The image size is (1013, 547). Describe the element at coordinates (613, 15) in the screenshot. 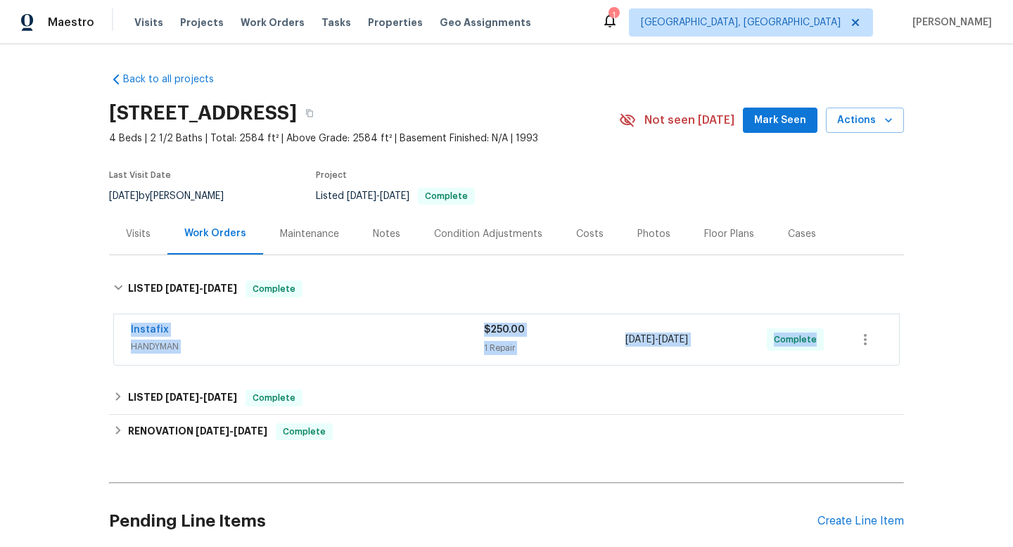

I see `div: 1` at that location.